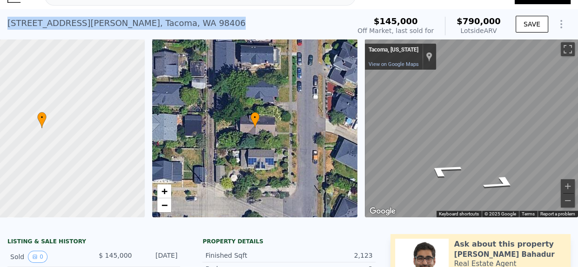  What do you see at coordinates (504, 245) in the screenshot?
I see `div: Ask about this property` at bounding box center [504, 245].